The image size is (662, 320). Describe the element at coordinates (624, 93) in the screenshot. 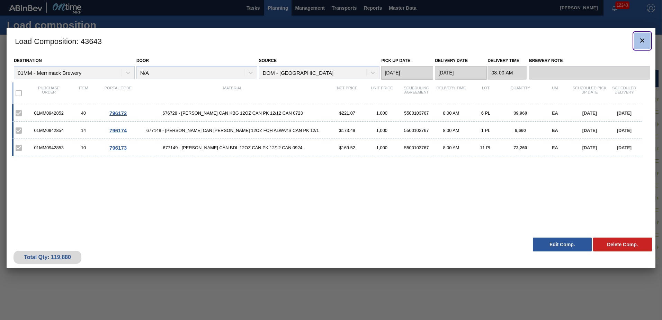

I see `div: Scheduled Delivery` at that location.